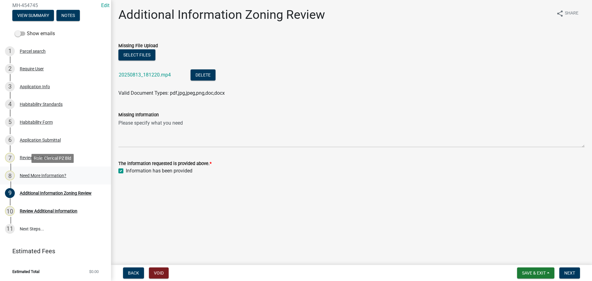 This screenshot has height=281, width=592. What do you see at coordinates (570, 273) in the screenshot?
I see `span: Next` at bounding box center [570, 273].